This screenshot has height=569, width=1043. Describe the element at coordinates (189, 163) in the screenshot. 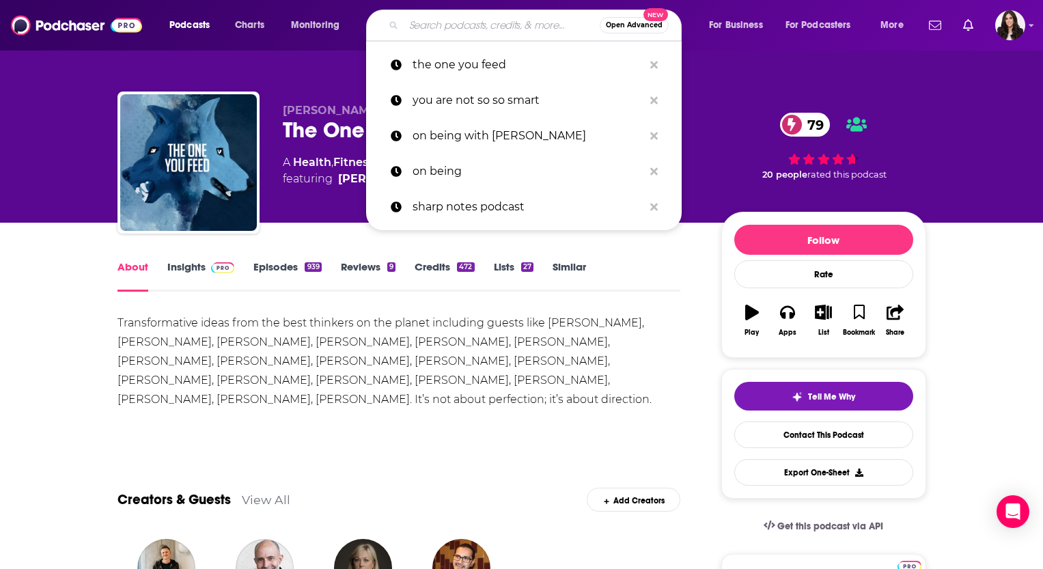

I see `a: The One You Feed` at that location.